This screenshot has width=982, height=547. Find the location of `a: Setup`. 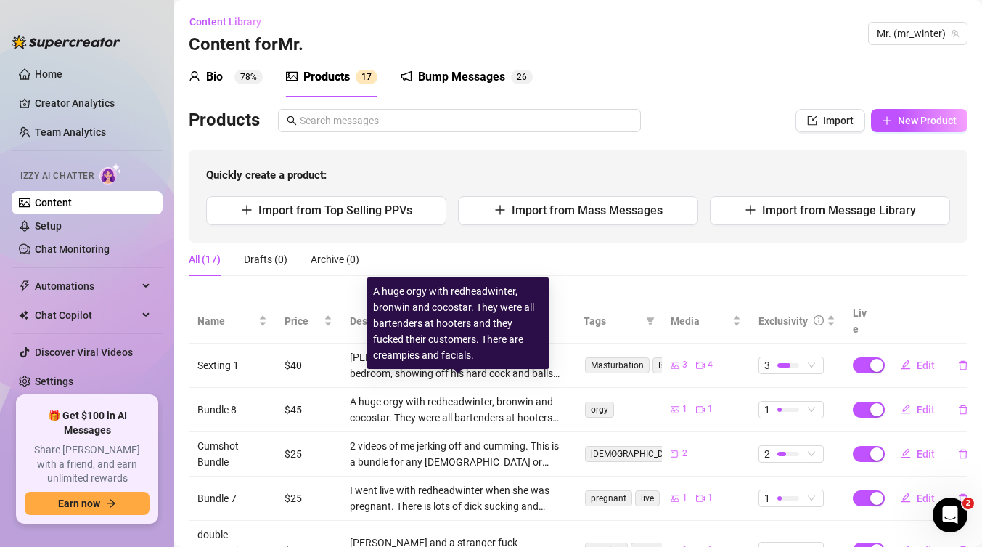

a: Setup is located at coordinates (48, 226).